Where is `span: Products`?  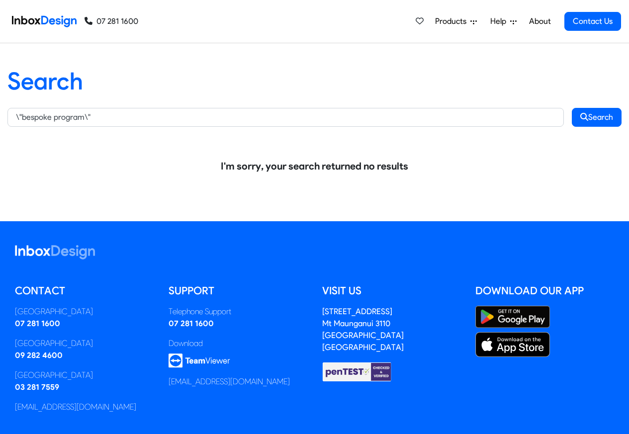
span: Products is located at coordinates (452, 21).